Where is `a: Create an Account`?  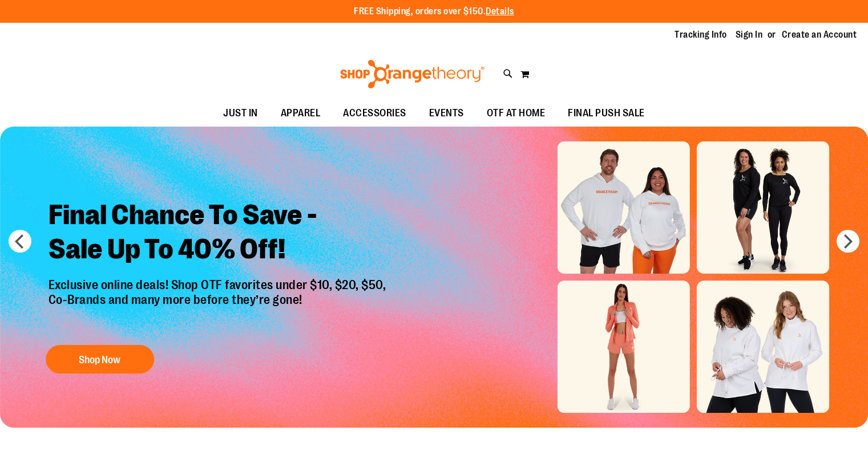
a: Create an Account is located at coordinates (819, 35).